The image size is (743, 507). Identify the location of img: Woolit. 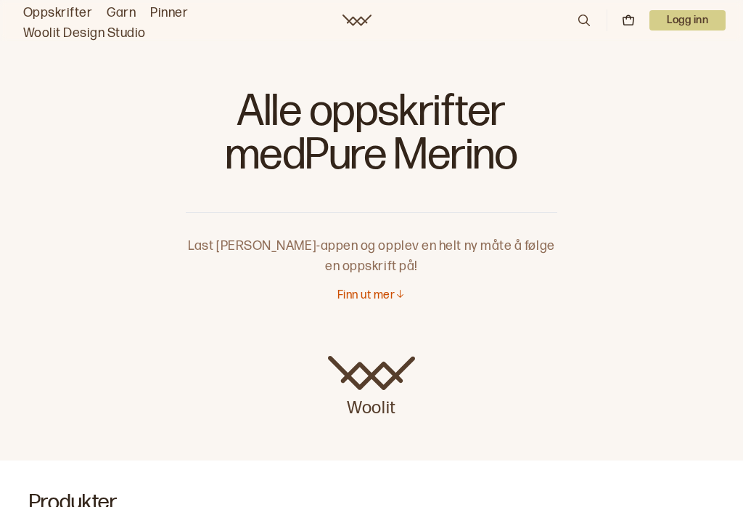
(372, 373).